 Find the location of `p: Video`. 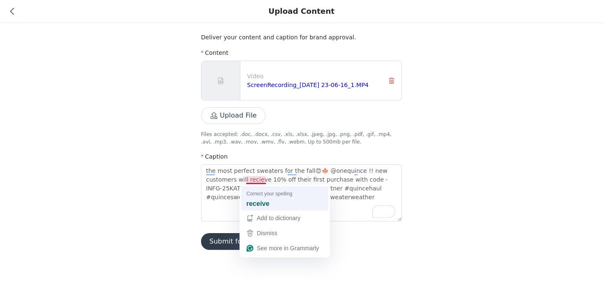

p: Video is located at coordinates (313, 76).